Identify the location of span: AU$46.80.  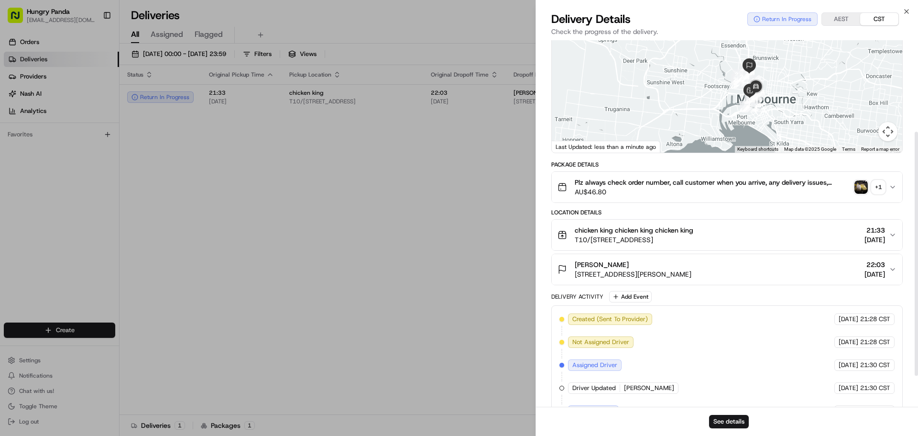
(712, 192).